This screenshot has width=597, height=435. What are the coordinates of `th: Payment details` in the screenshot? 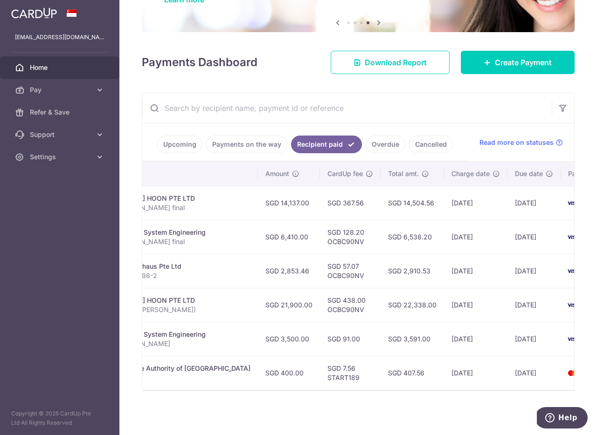 It's located at (152, 174).